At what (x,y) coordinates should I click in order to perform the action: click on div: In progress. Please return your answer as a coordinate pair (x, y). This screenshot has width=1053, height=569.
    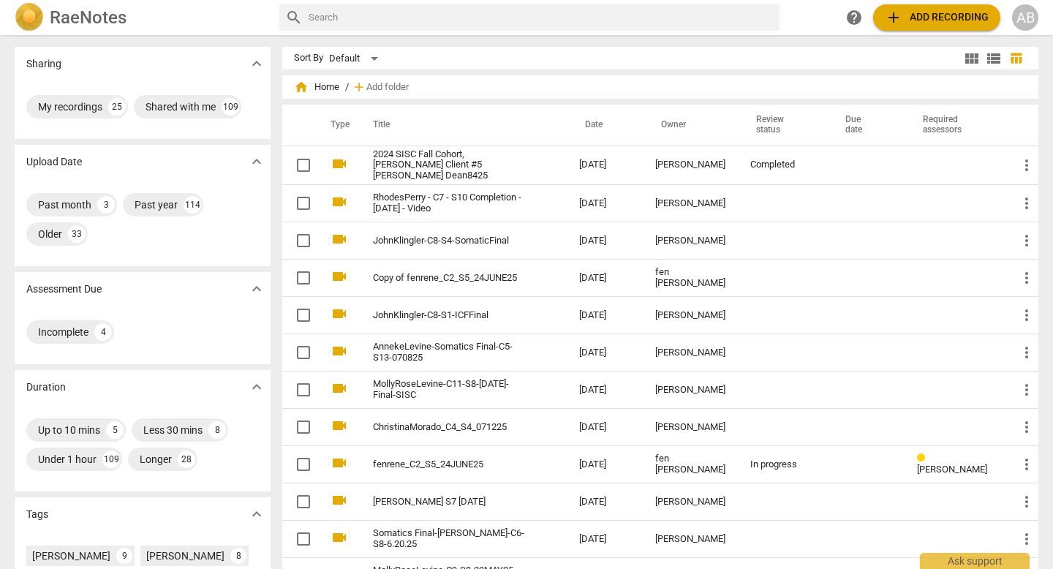
    Looking at the image, I should click on (783, 464).